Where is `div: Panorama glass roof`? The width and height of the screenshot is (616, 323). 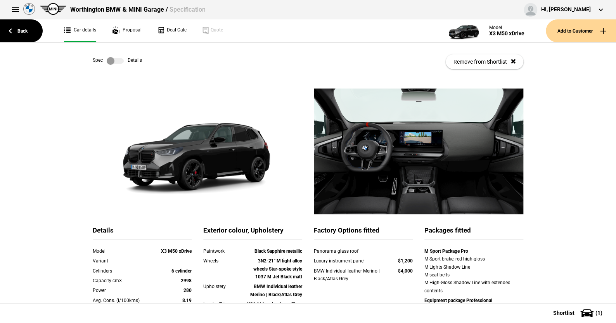
div: Panorama glass roof is located at coordinates (348, 251).